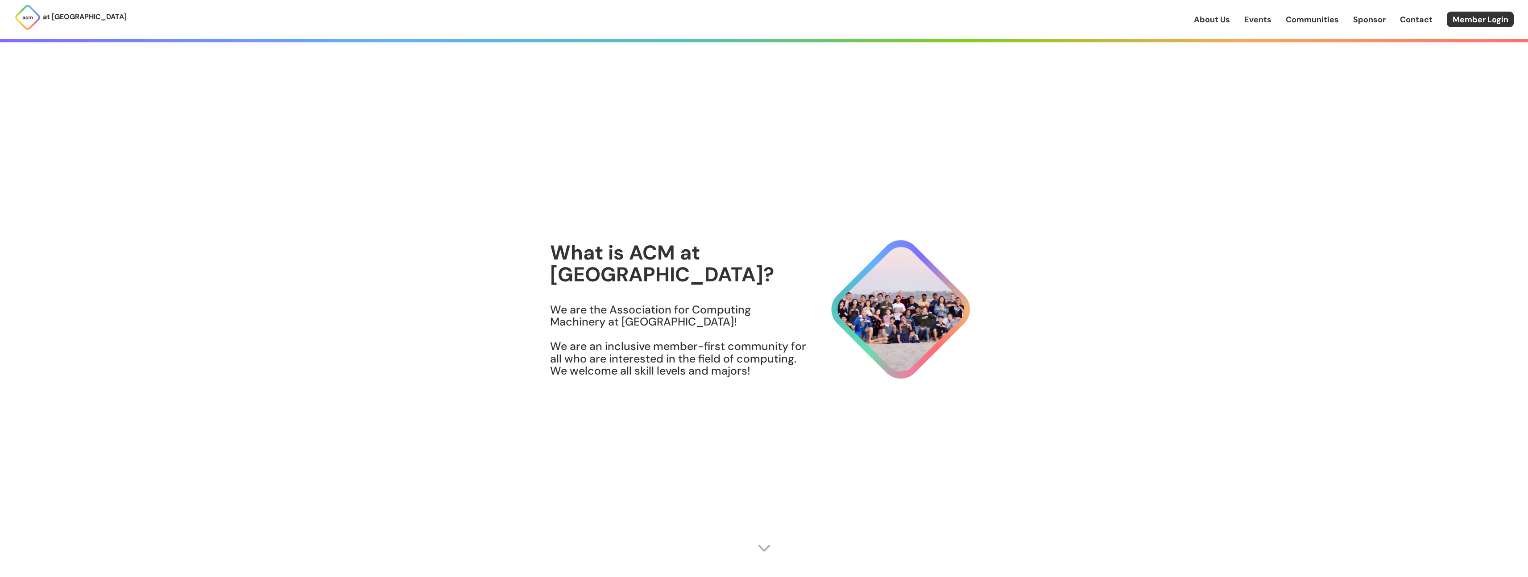 The width and height of the screenshot is (1528, 577). I want to click on img: ACM Logo, so click(28, 17).